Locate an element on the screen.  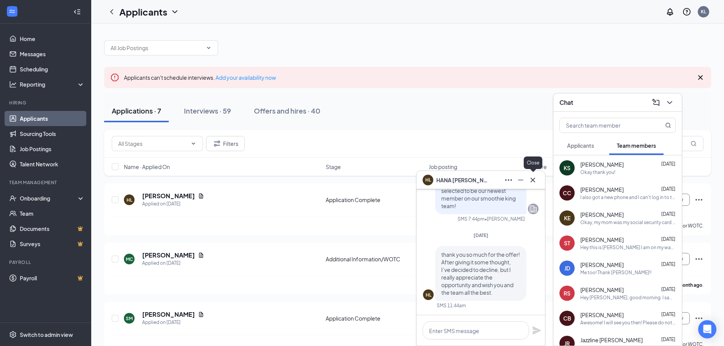
svg: Company is located at coordinates (533, 209).